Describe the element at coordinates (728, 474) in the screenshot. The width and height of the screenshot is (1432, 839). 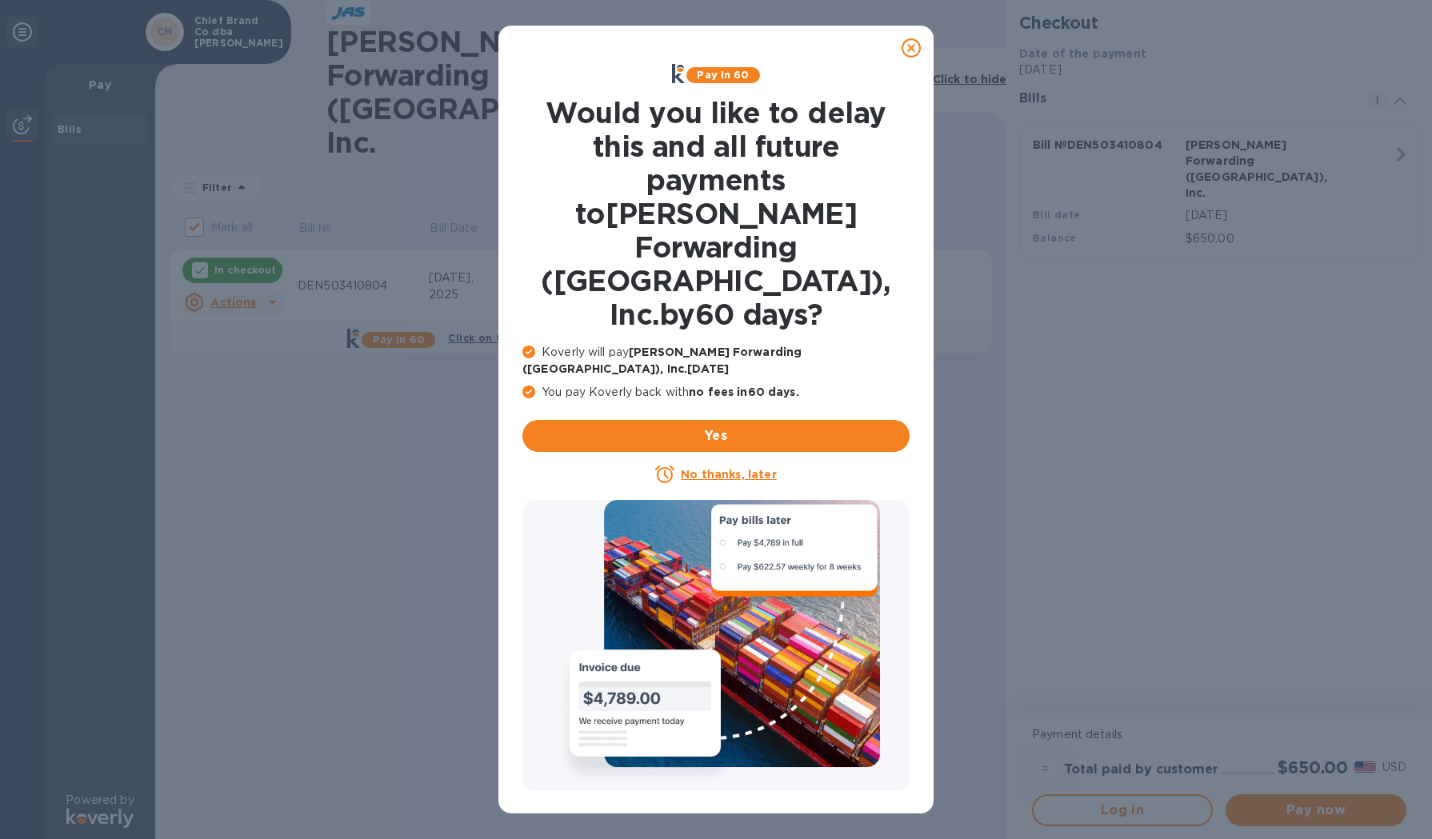
I see `u: No thanks, later` at that location.